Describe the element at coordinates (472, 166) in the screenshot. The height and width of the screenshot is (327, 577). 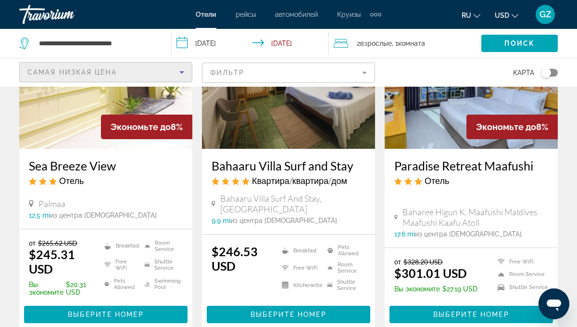
I see `a: Paradise Retreat Maafushi` at that location.